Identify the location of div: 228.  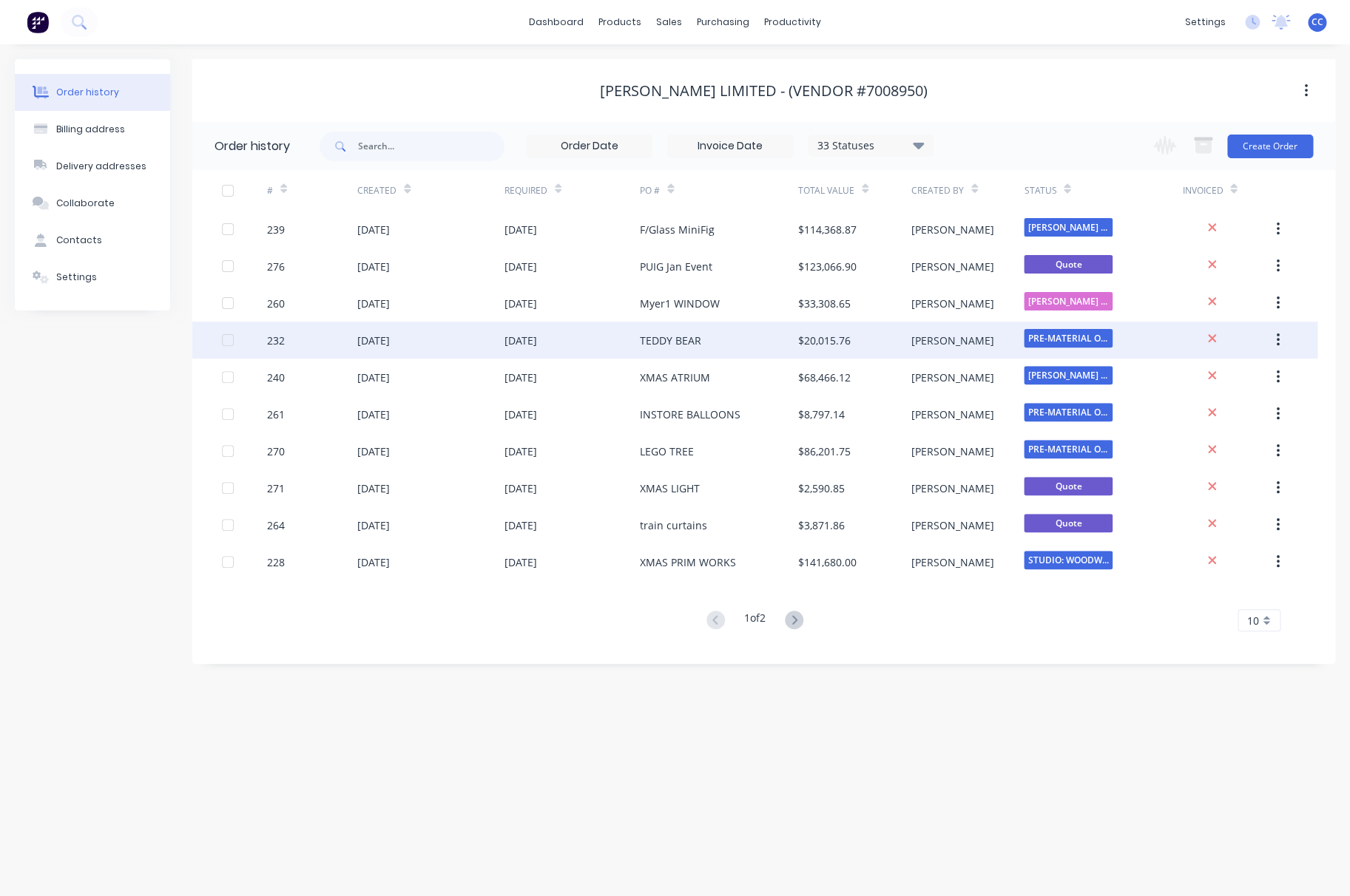
(276, 562).